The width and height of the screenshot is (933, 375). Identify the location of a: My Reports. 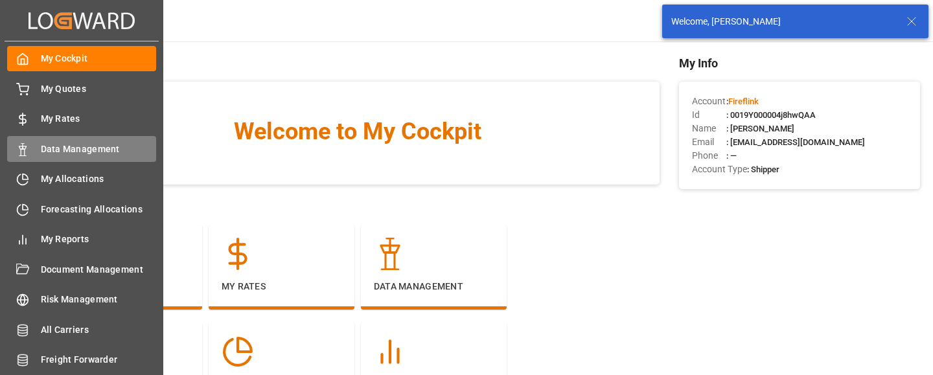
(82, 239).